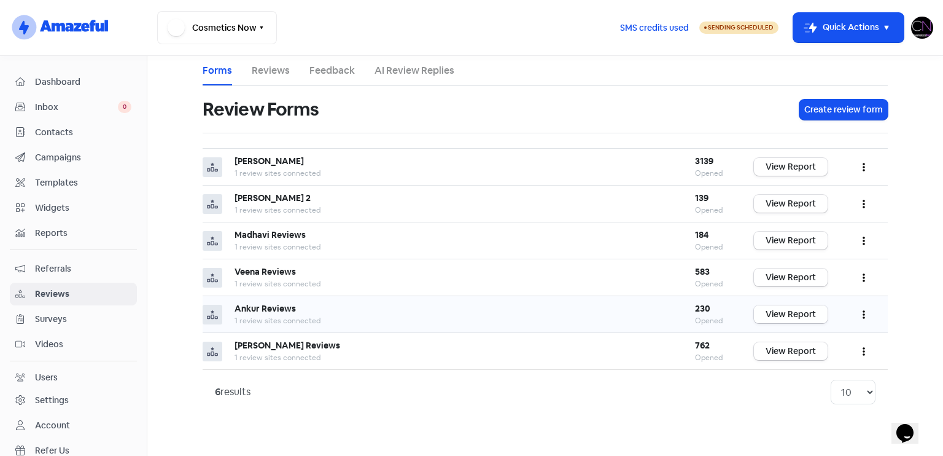  Describe the element at coordinates (83, 82) in the screenshot. I see `span: Dashboard` at that location.